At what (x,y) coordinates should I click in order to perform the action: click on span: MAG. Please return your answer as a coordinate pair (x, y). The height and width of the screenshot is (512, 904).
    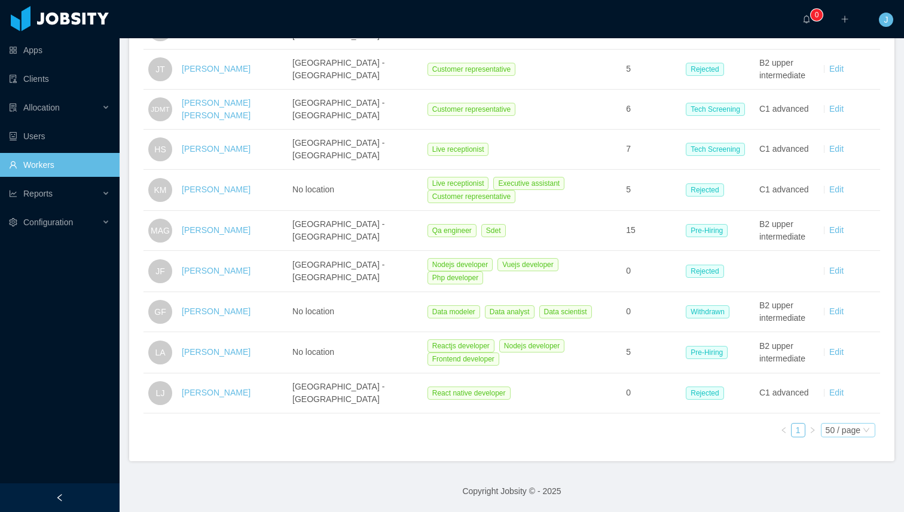
    Looking at the image, I should click on (160, 231).